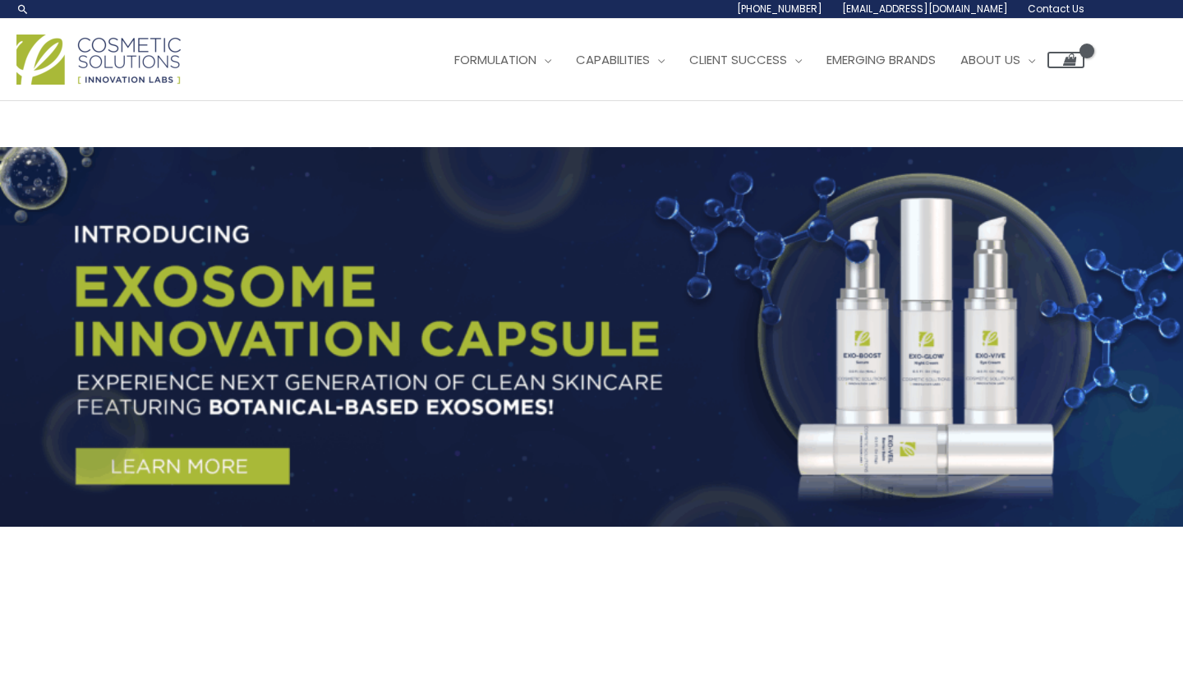 This screenshot has height=673, width=1183. I want to click on a: About Us, so click(997, 60).